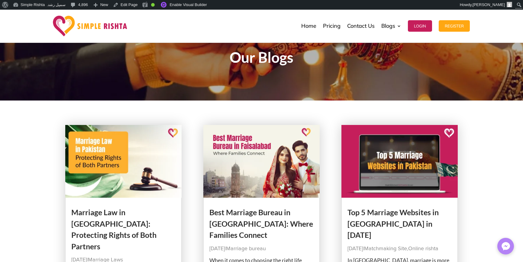 The image size is (523, 262). What do you see at coordinates (424, 249) in the screenshot?
I see `a: Online rishta` at bounding box center [424, 249].